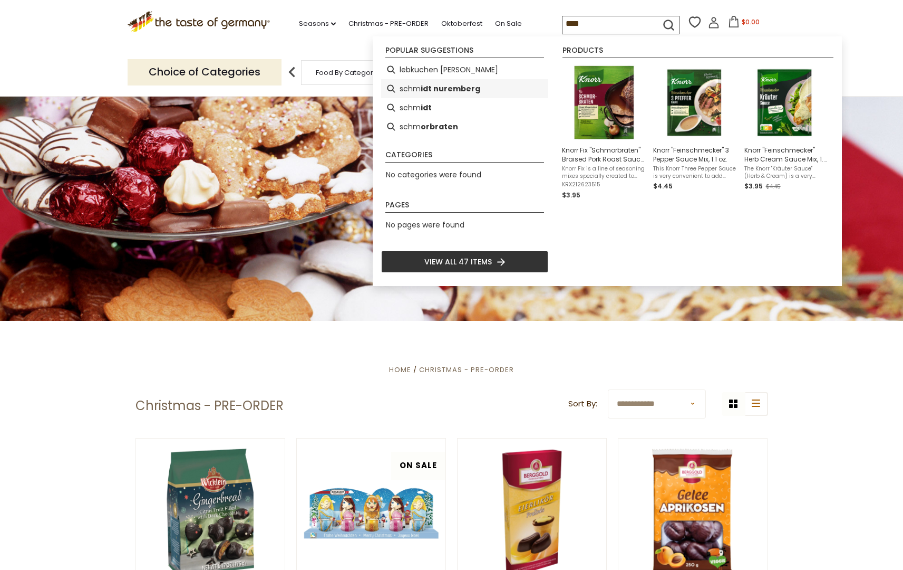 This screenshot has width=903, height=570. What do you see at coordinates (465, 127) in the screenshot?
I see `li: schmorbraten` at bounding box center [465, 127].